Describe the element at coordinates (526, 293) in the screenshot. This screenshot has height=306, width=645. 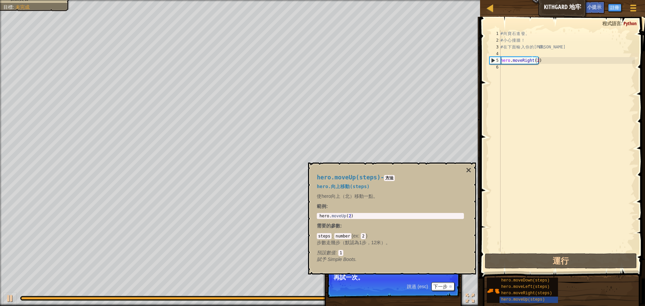
I see `span: hero.moveRight(steps)` at that location.